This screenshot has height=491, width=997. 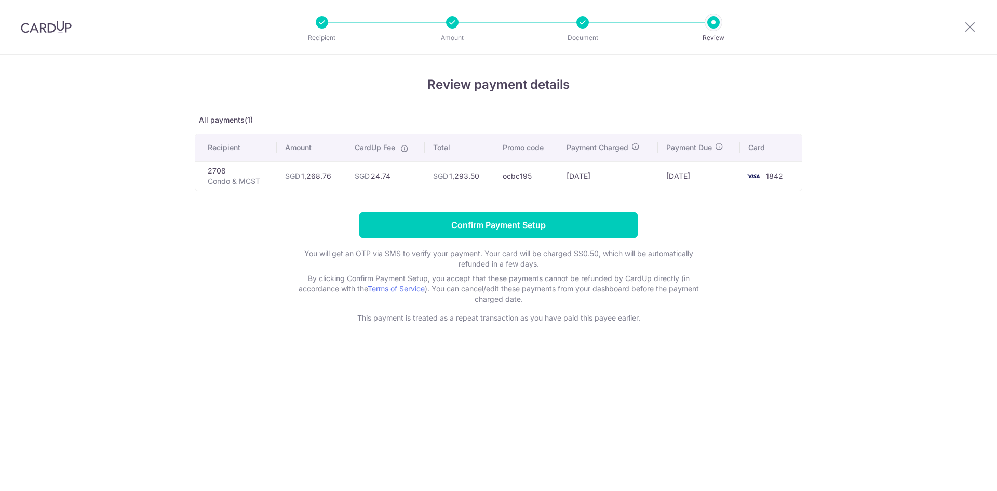 I want to click on span: 1842, so click(x=774, y=175).